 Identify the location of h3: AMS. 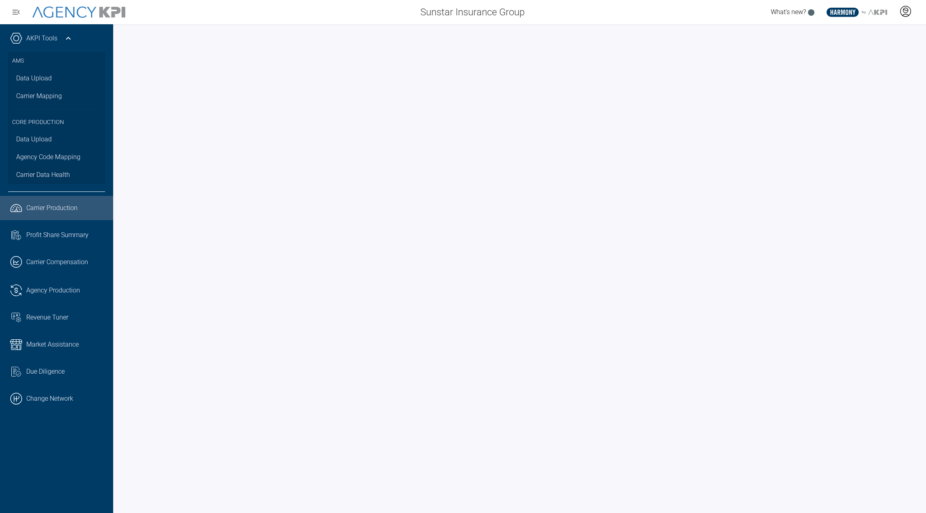
(57, 61).